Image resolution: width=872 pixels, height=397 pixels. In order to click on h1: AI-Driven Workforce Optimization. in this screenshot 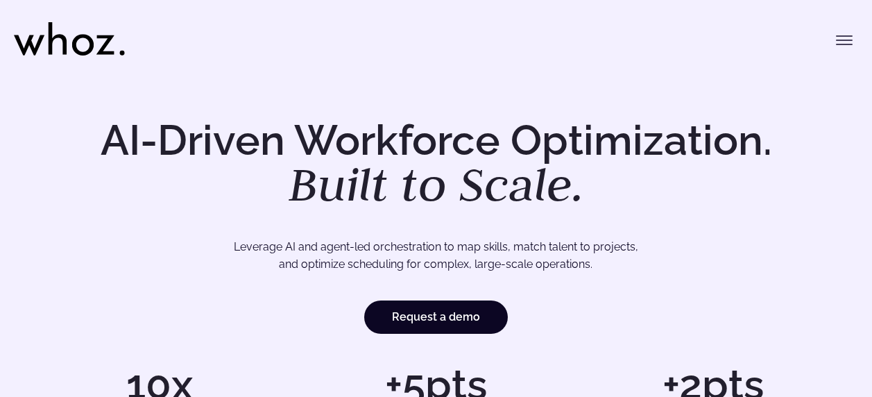, I will do `click(436, 164)`.